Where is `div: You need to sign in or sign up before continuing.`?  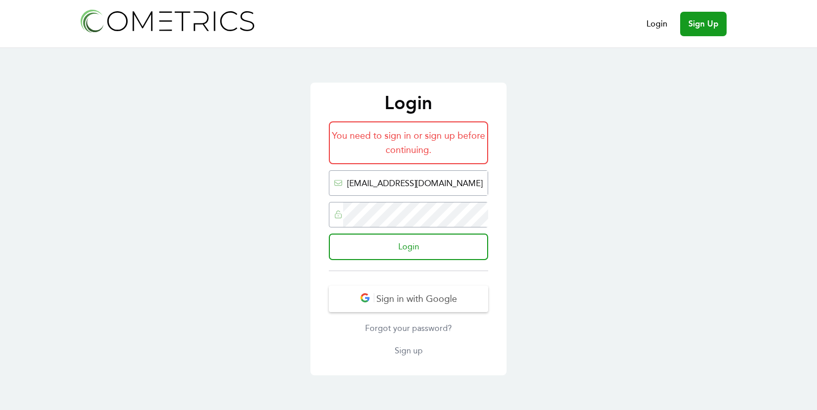
div: You need to sign in or sign up before continuing. is located at coordinates (408, 143).